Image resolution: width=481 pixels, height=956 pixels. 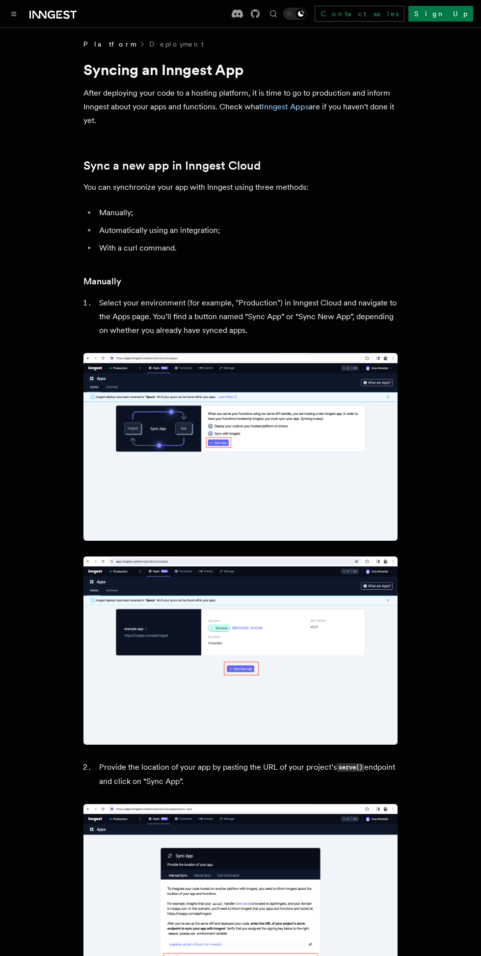 I want to click on li: Manually;, so click(x=247, y=213).